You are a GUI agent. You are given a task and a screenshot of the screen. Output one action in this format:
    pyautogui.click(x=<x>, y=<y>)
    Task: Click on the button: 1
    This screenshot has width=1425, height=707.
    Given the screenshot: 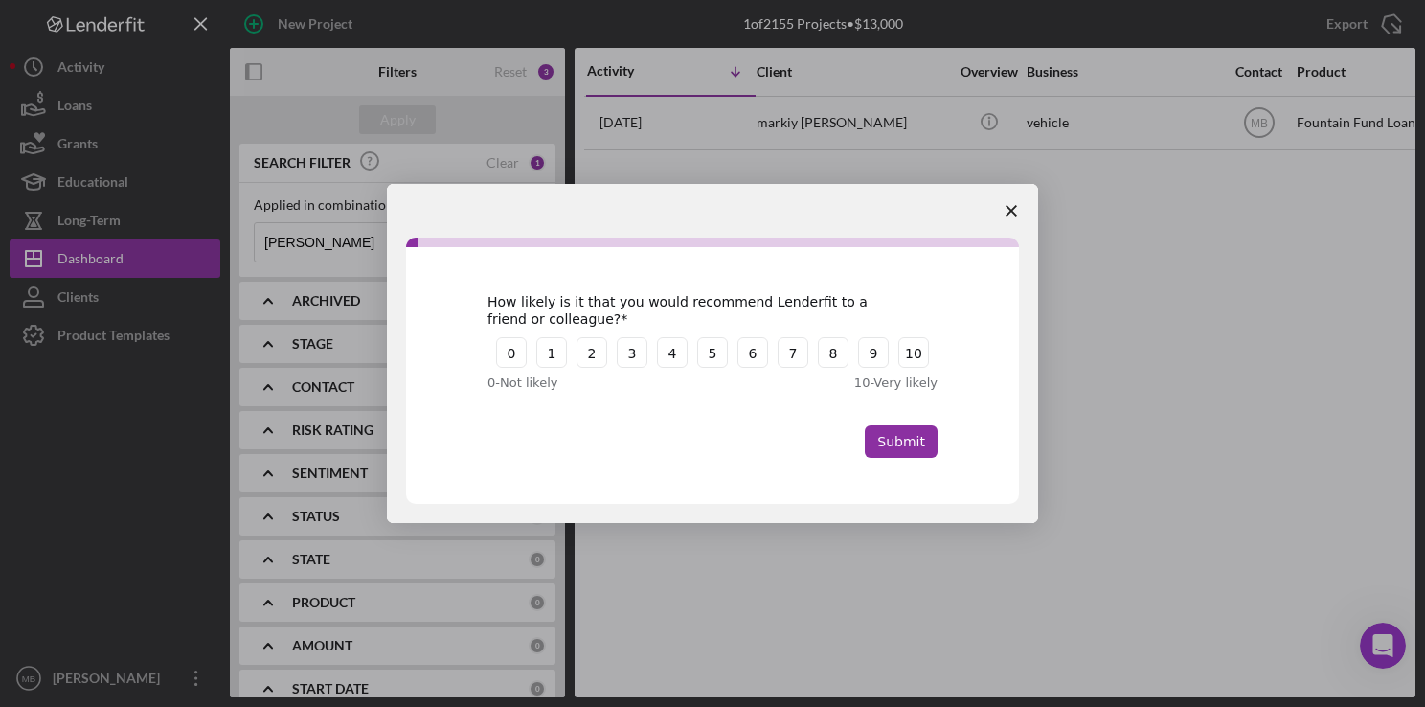 What is the action you would take?
    pyautogui.click(x=551, y=352)
    